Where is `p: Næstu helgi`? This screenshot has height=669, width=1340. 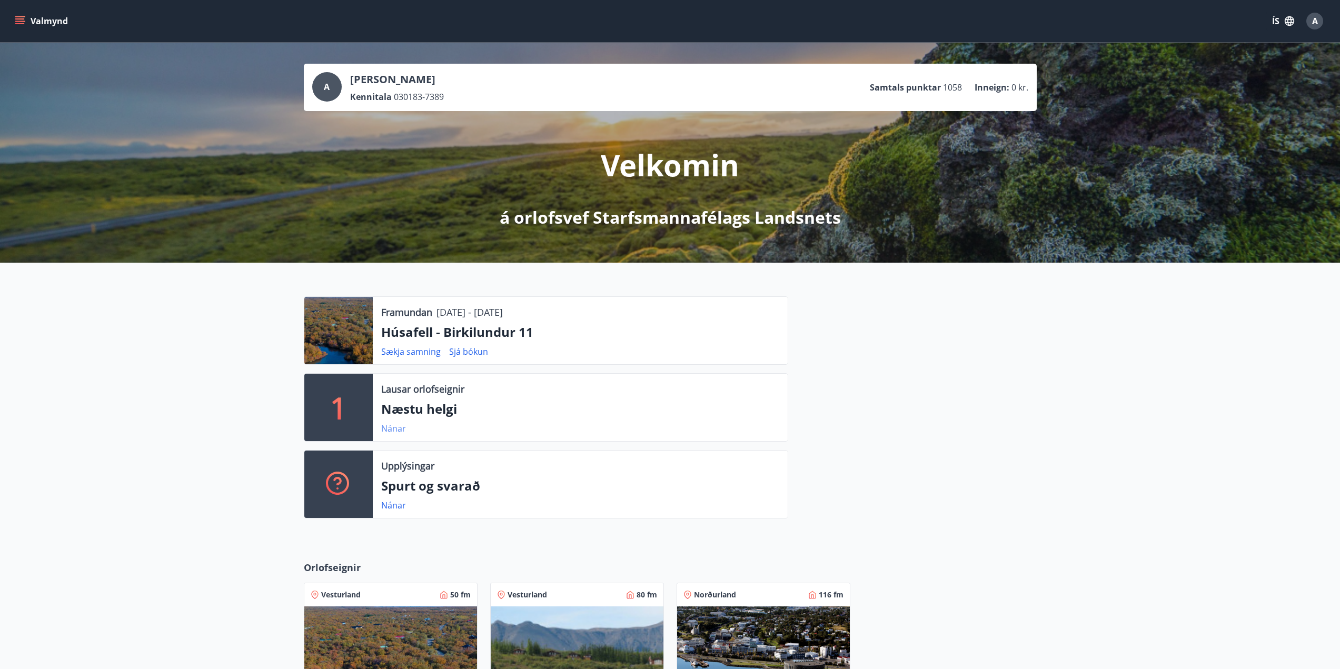 p: Næstu helgi is located at coordinates (580, 409).